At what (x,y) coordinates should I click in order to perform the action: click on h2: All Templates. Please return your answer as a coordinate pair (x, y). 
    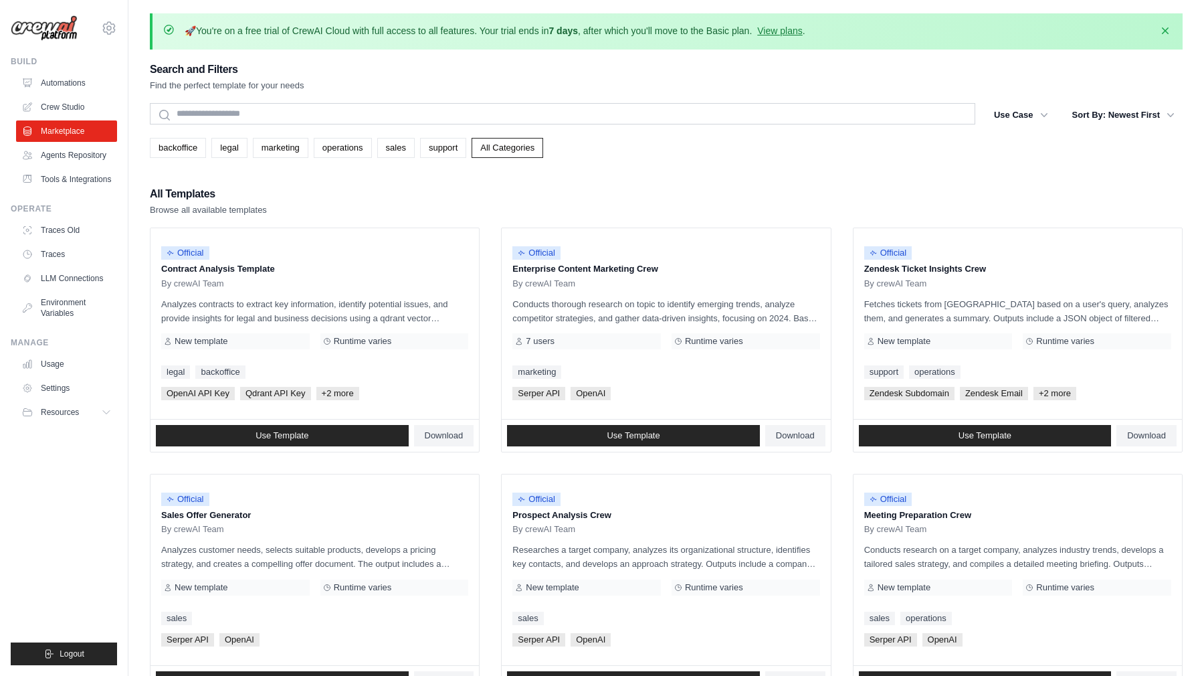
    Looking at the image, I should click on (208, 194).